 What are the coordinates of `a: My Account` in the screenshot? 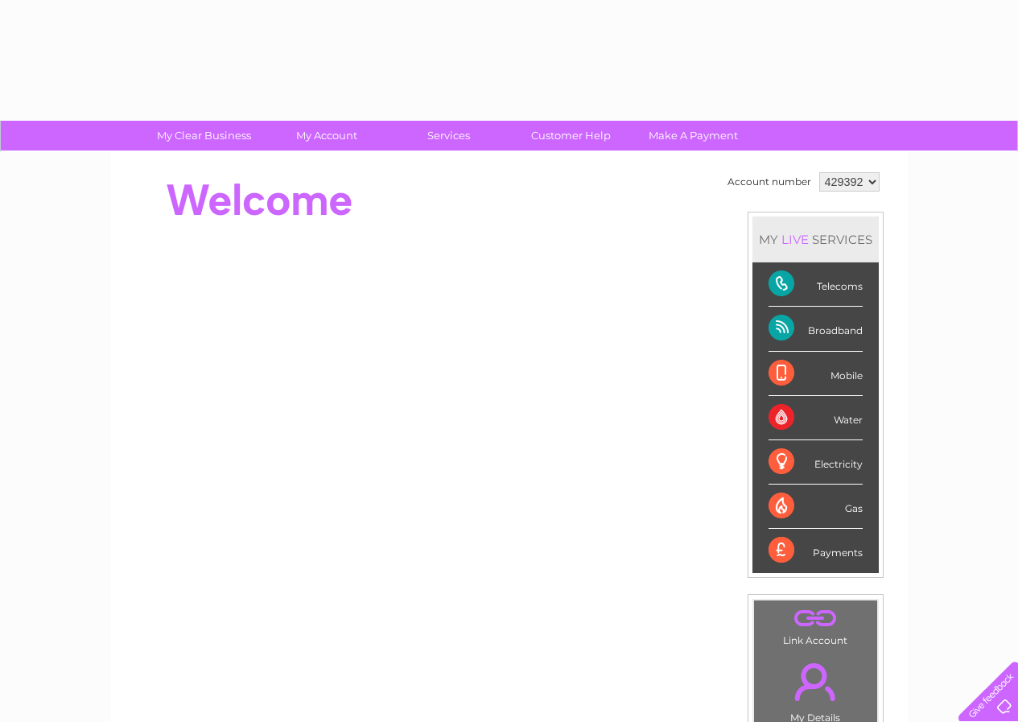 It's located at (326, 135).